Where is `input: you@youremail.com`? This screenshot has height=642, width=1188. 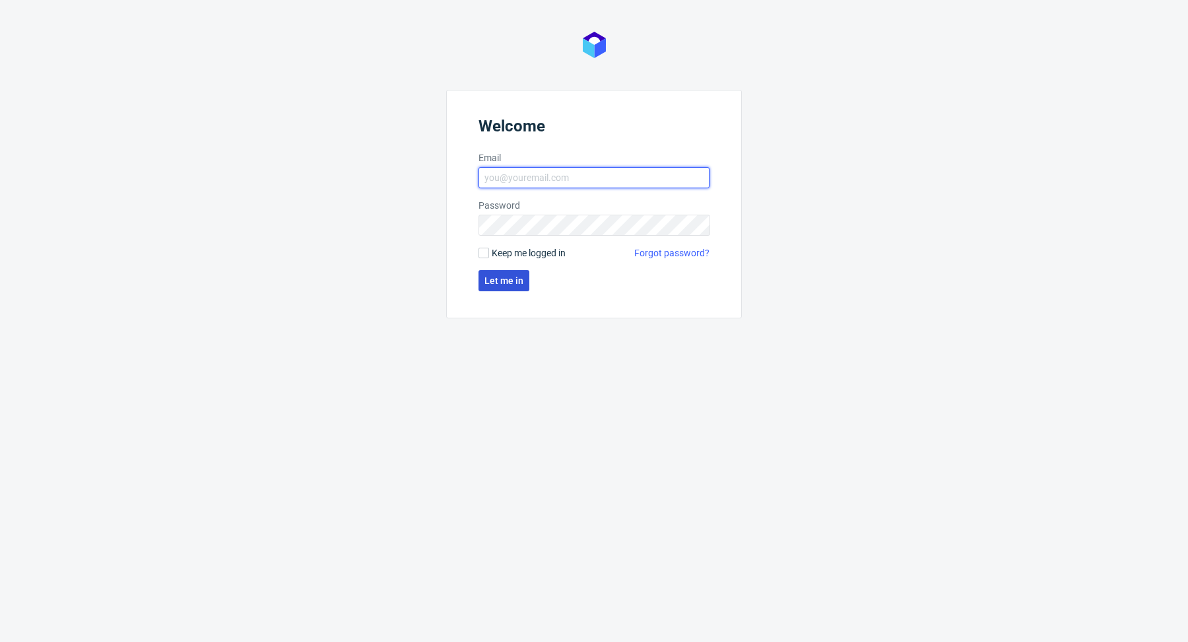 input: you@youremail.com is located at coordinates (594, 178).